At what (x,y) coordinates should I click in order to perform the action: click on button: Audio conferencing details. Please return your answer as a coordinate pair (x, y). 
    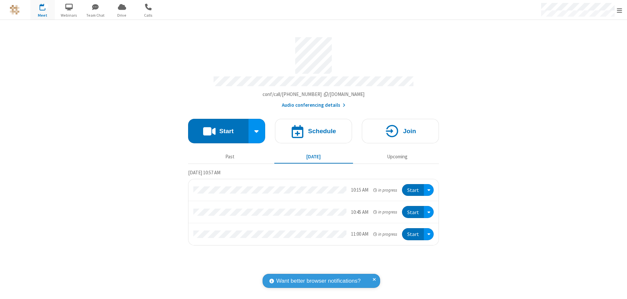
    Looking at the image, I should click on (314, 105).